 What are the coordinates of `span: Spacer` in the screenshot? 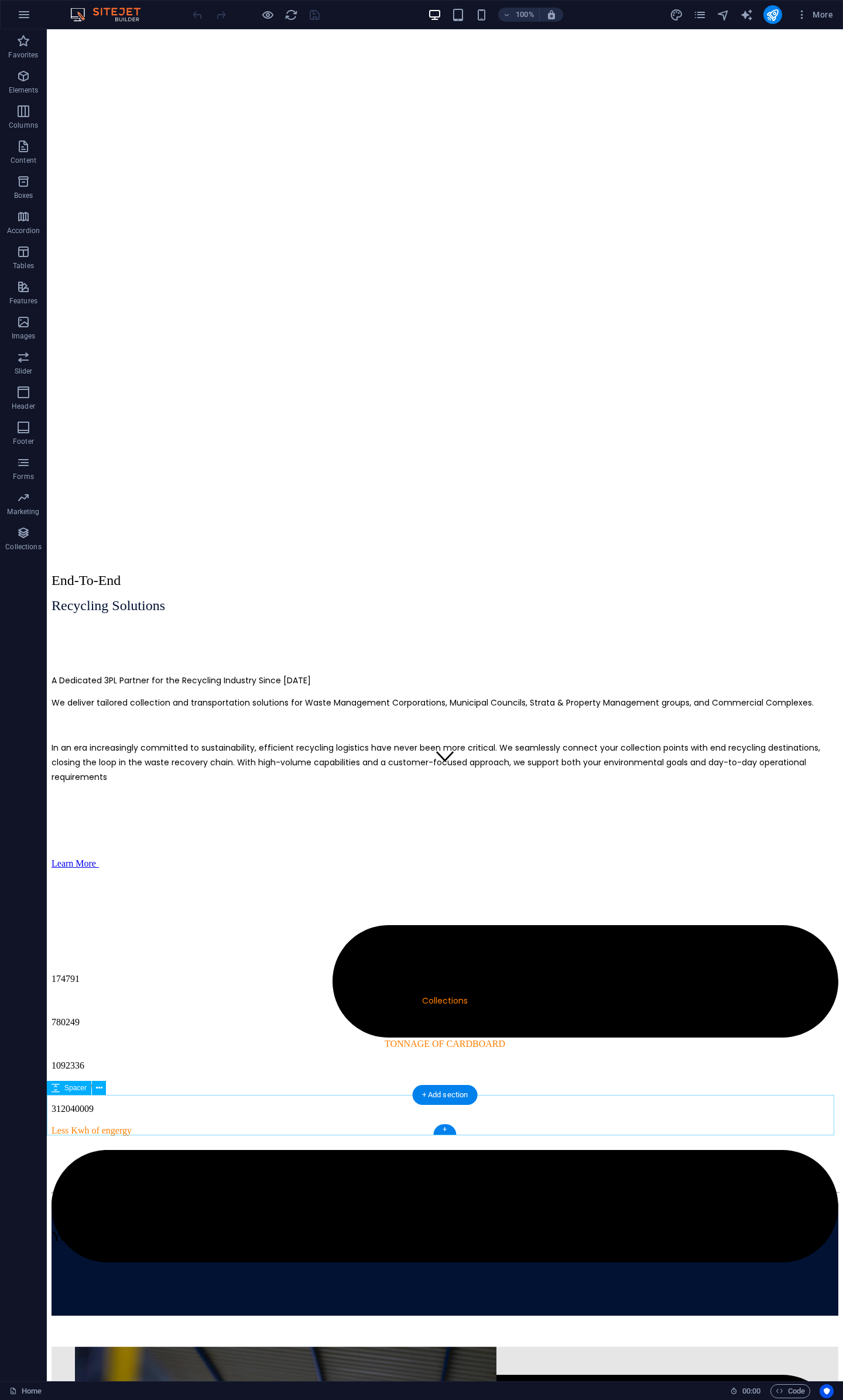 It's located at (75, 1088).